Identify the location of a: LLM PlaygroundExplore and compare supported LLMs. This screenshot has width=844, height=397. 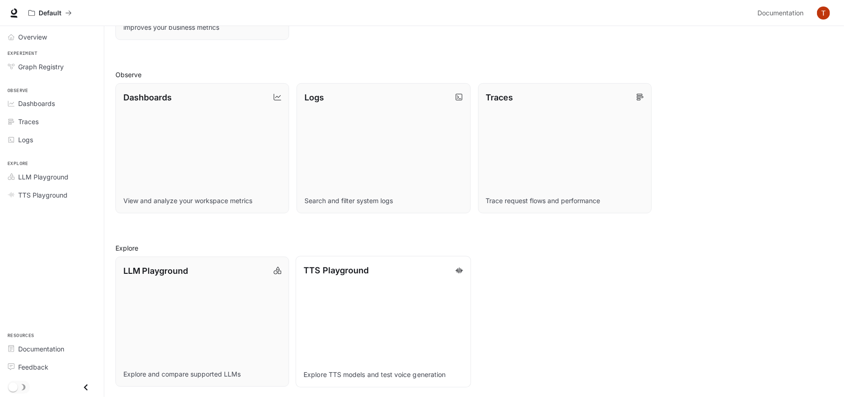
(202, 322).